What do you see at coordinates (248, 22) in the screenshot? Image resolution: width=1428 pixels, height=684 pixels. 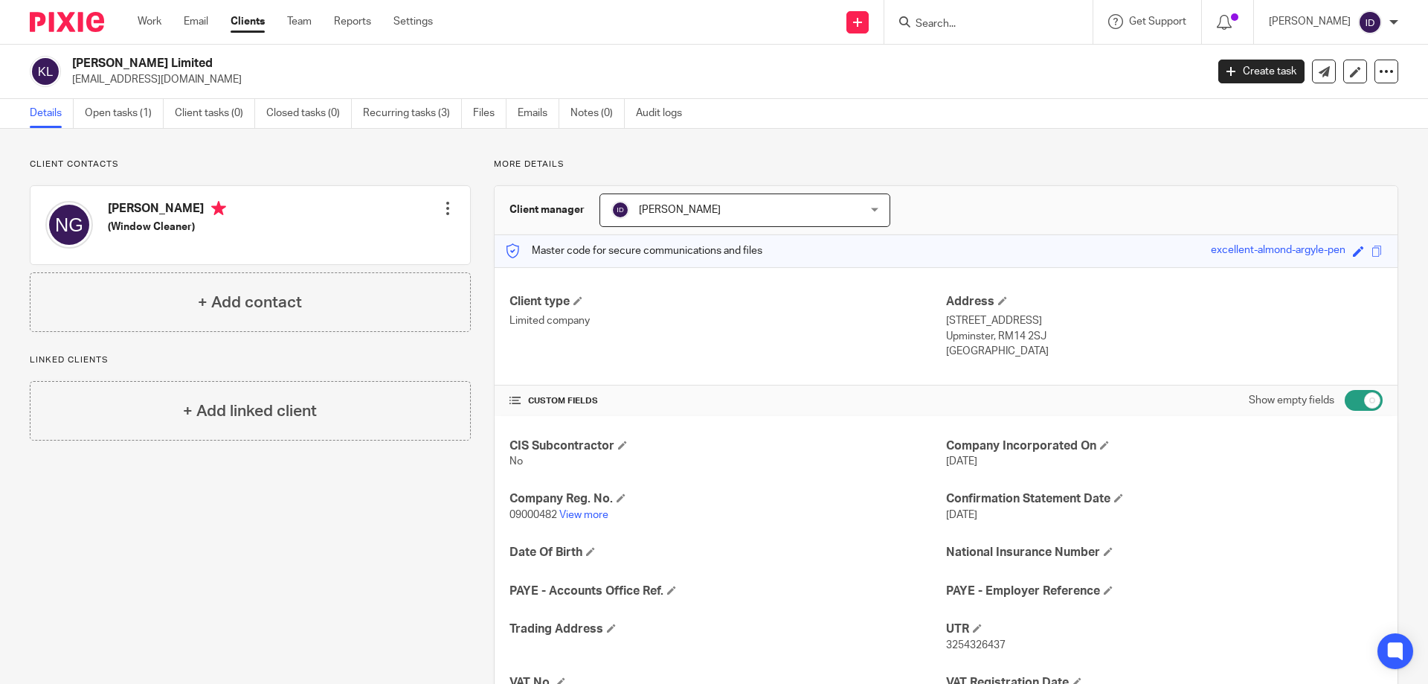 I see `a: Clients` at bounding box center [248, 22].